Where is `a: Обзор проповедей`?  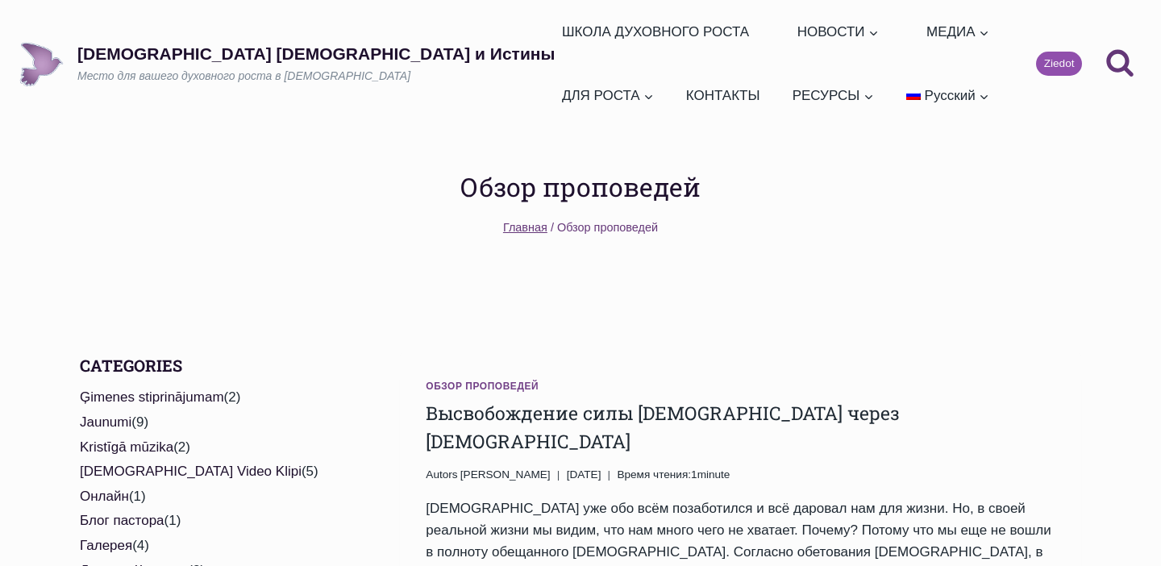 a: Обзор проповедей is located at coordinates (482, 386).